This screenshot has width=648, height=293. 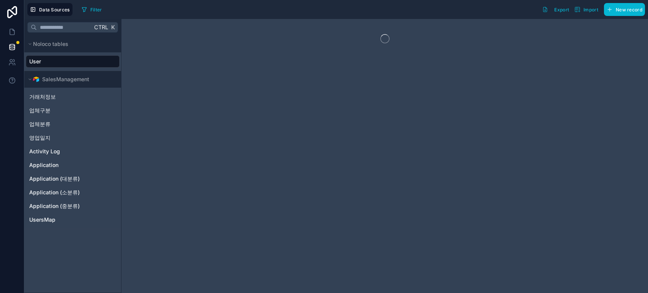 What do you see at coordinates (629, 9) in the screenshot?
I see `span: New record` at bounding box center [629, 9].